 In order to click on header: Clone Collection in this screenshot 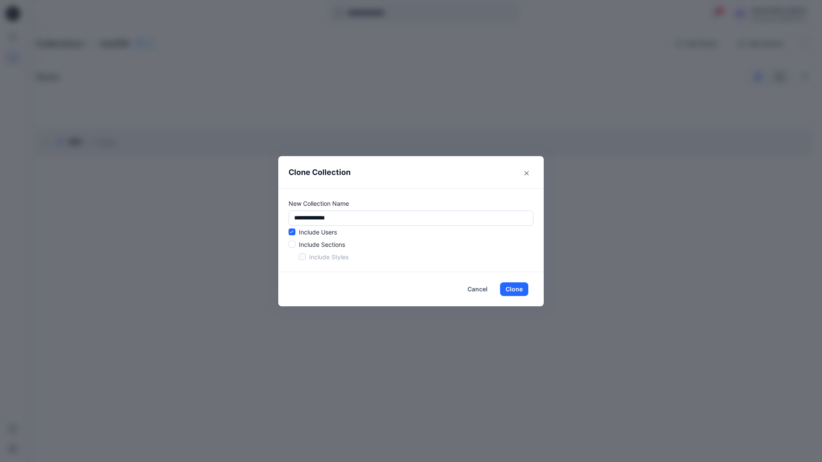, I will do `click(411, 172)`.